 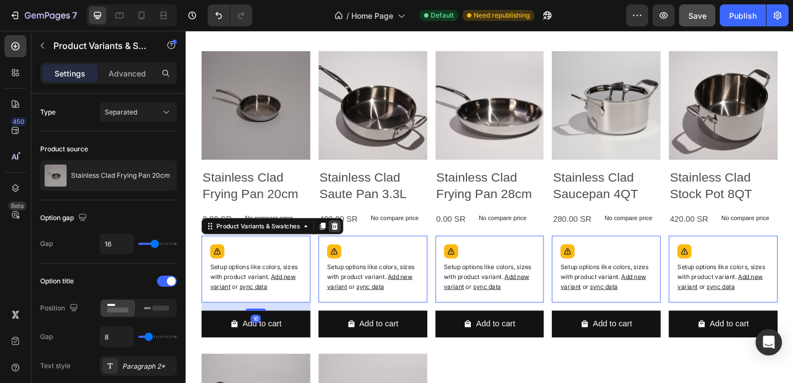 I want to click on p: Product Variants & Swatches, so click(x=100, y=46).